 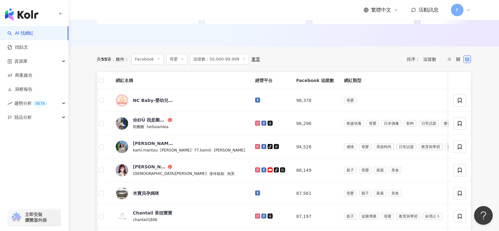 What do you see at coordinates (350, 147) in the screenshot?
I see `span: 感情` at bounding box center [350, 147].